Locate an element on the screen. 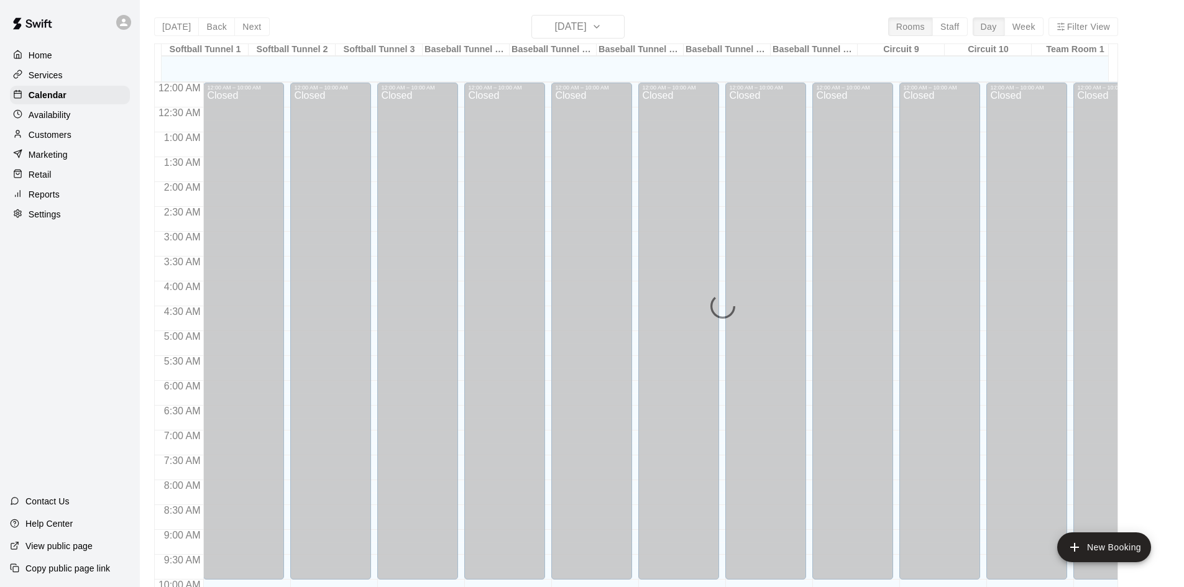 This screenshot has height=587, width=1184. span: 12:00 AM is located at coordinates (180, 88).